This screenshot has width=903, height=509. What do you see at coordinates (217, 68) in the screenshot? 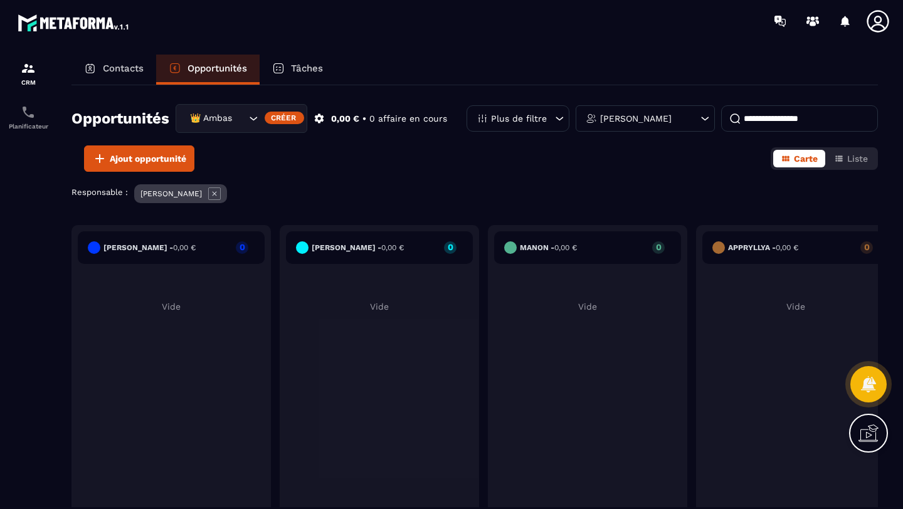
I see `p: Opportunités` at bounding box center [217, 68].